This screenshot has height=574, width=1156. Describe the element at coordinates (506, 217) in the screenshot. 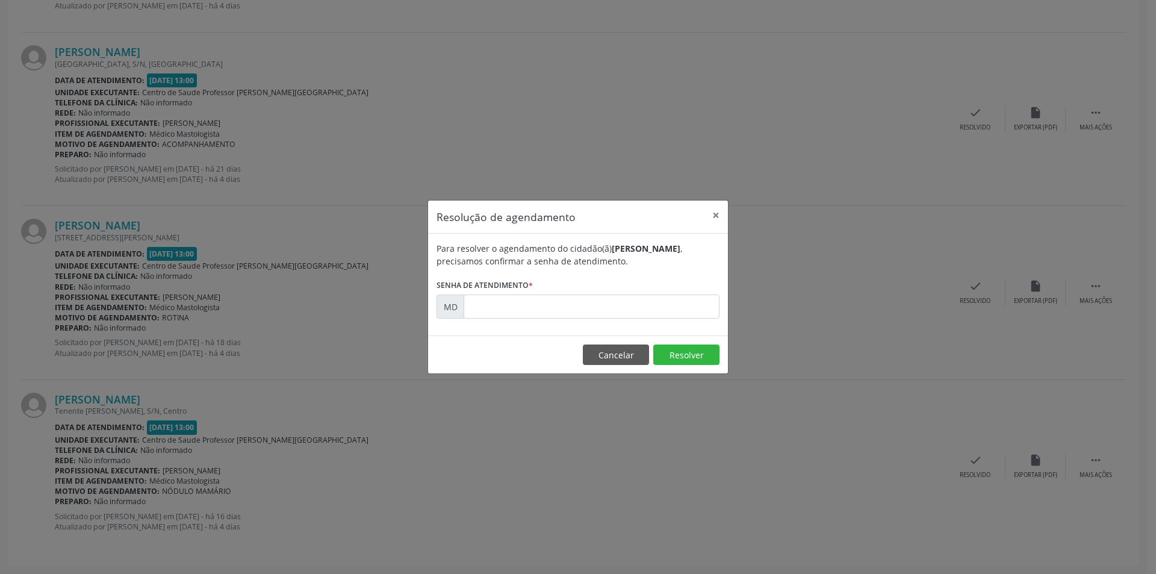

I see `h5: Resolução de agendamento` at that location.